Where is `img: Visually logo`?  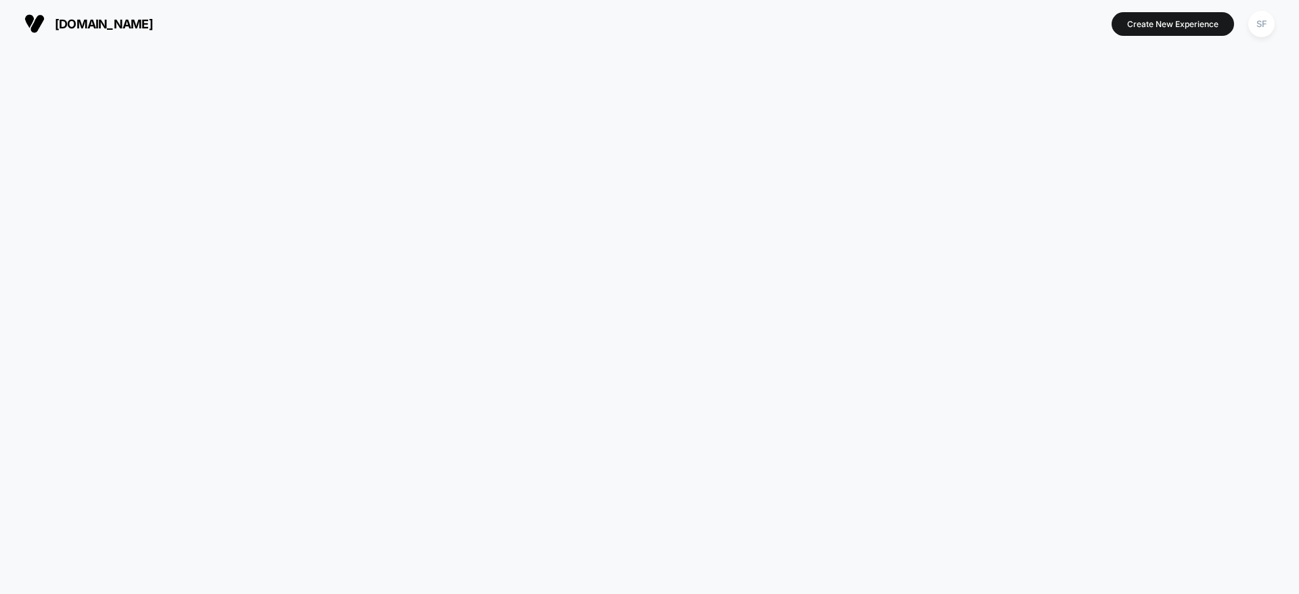
img: Visually logo is located at coordinates (35, 24).